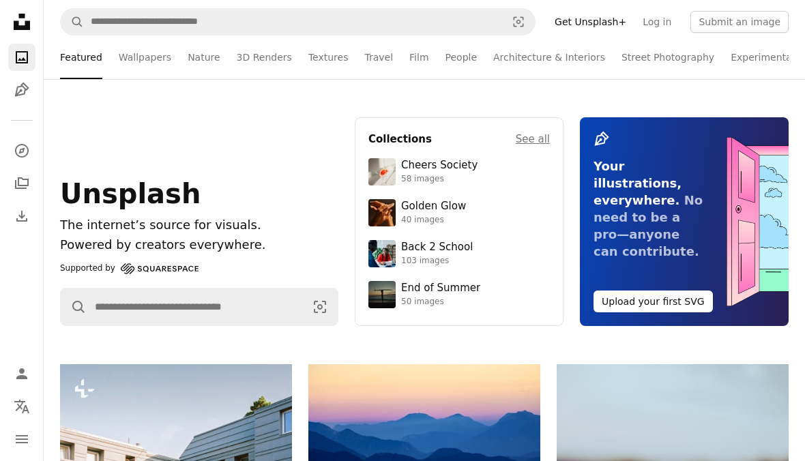 This screenshot has height=461, width=805. I want to click on a: Get Unsplash+, so click(590, 22).